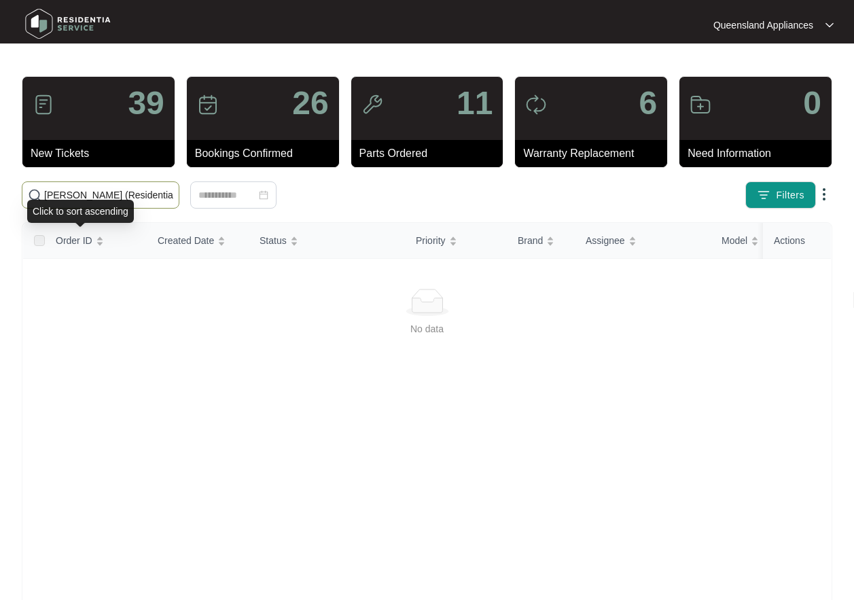 The height and width of the screenshot is (600, 854). I want to click on p: 0, so click(811, 103).